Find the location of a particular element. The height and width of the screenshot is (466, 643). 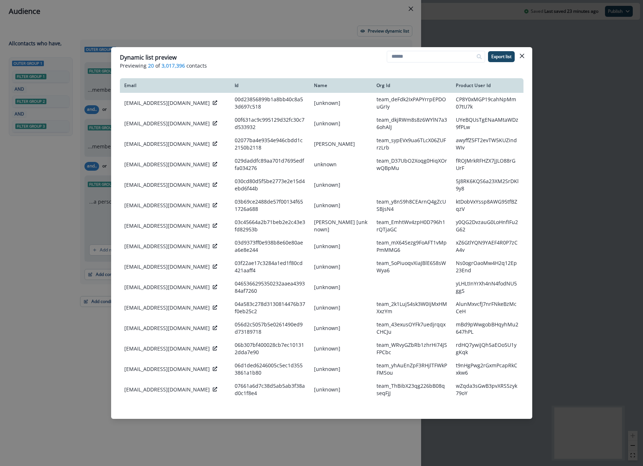

td: wZqda3sGwB3pvXRS5zyk79oY is located at coordinates (487, 390).